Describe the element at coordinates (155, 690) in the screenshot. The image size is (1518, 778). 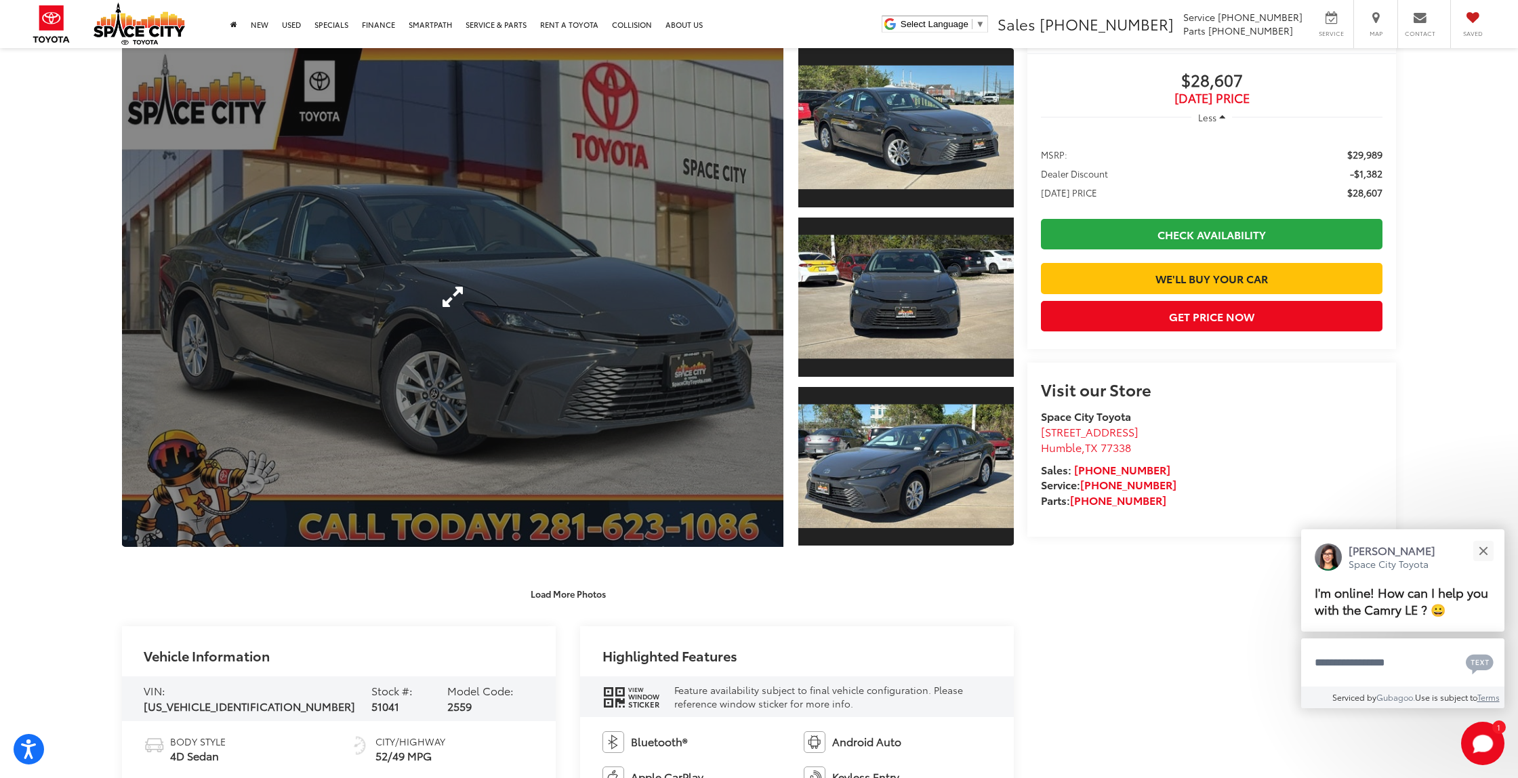
I see `span: VIN:` at that location.